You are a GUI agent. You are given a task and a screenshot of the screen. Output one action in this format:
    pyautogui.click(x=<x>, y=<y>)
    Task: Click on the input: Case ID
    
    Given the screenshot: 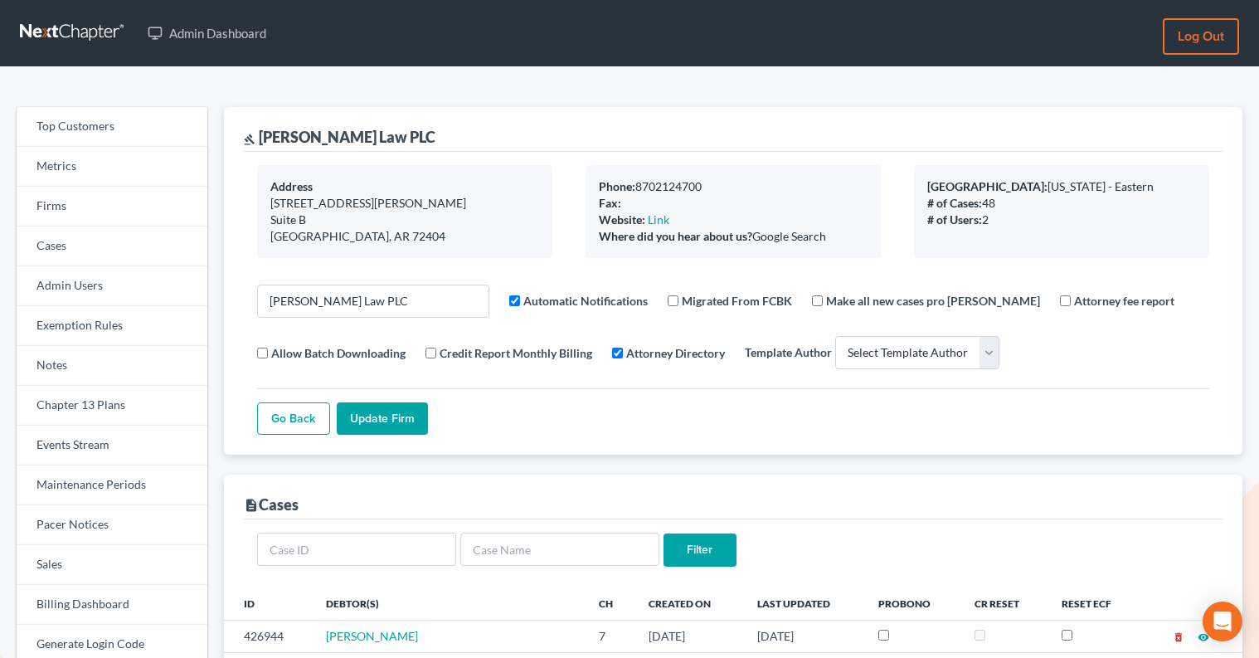 What is the action you would take?
    pyautogui.click(x=357, y=549)
    